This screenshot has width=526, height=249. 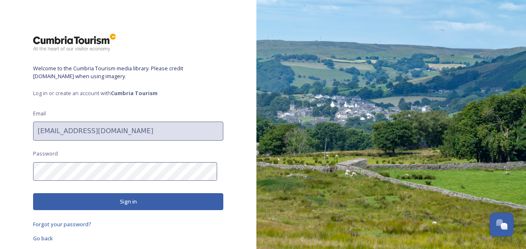 What do you see at coordinates (39, 113) in the screenshot?
I see `span: Email` at bounding box center [39, 113].